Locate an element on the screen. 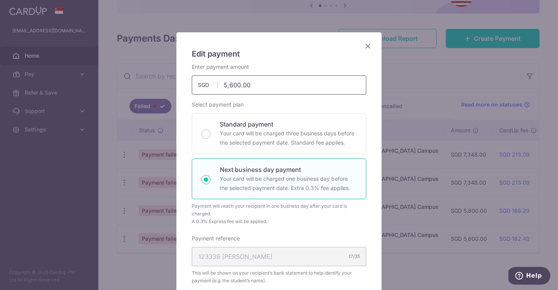 This screenshot has height=290, width=558. span: SGD is located at coordinates (208, 85).